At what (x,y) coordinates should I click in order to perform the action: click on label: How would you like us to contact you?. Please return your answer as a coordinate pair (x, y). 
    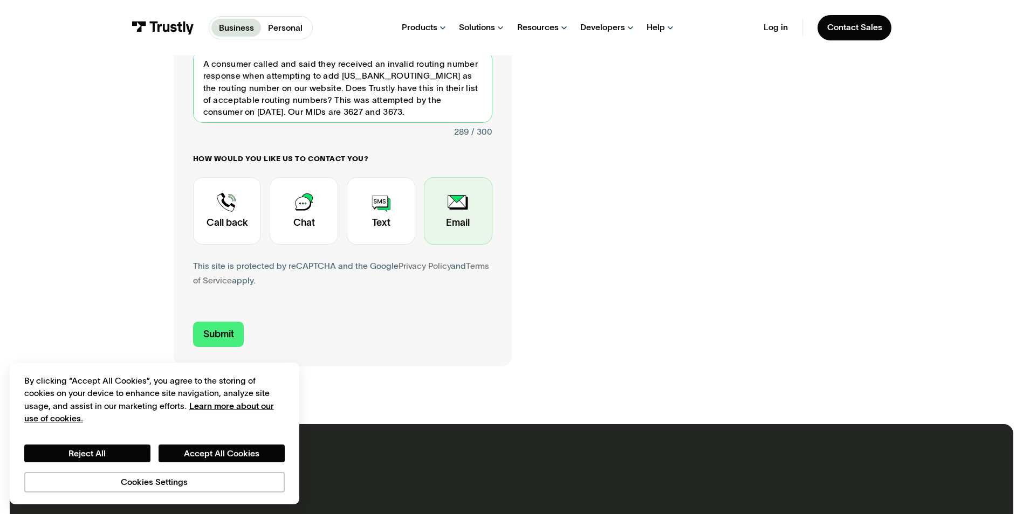
    Looking at the image, I should click on (342, 159).